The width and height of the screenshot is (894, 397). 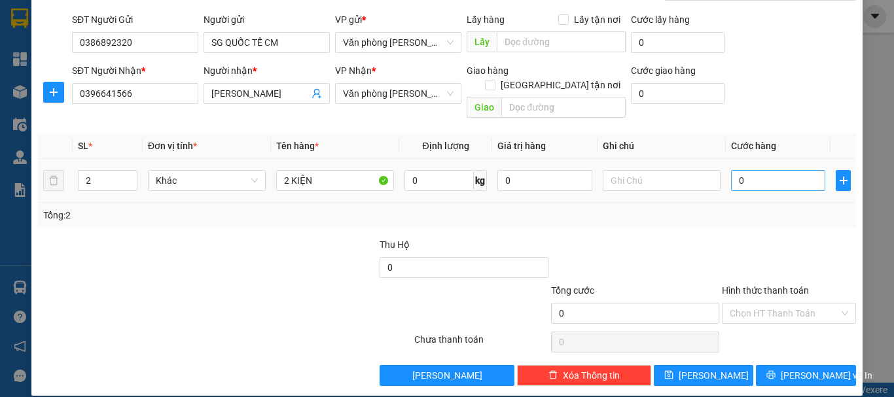 I want to click on span: Văn phòng Hồ Chí Minh, so click(x=398, y=94).